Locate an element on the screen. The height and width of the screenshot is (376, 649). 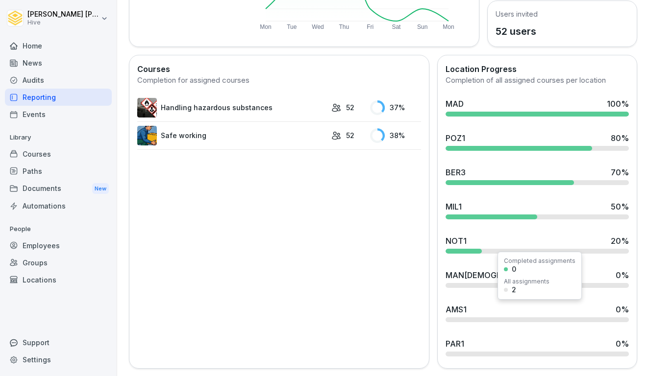
div: 70 % is located at coordinates (619, 172).